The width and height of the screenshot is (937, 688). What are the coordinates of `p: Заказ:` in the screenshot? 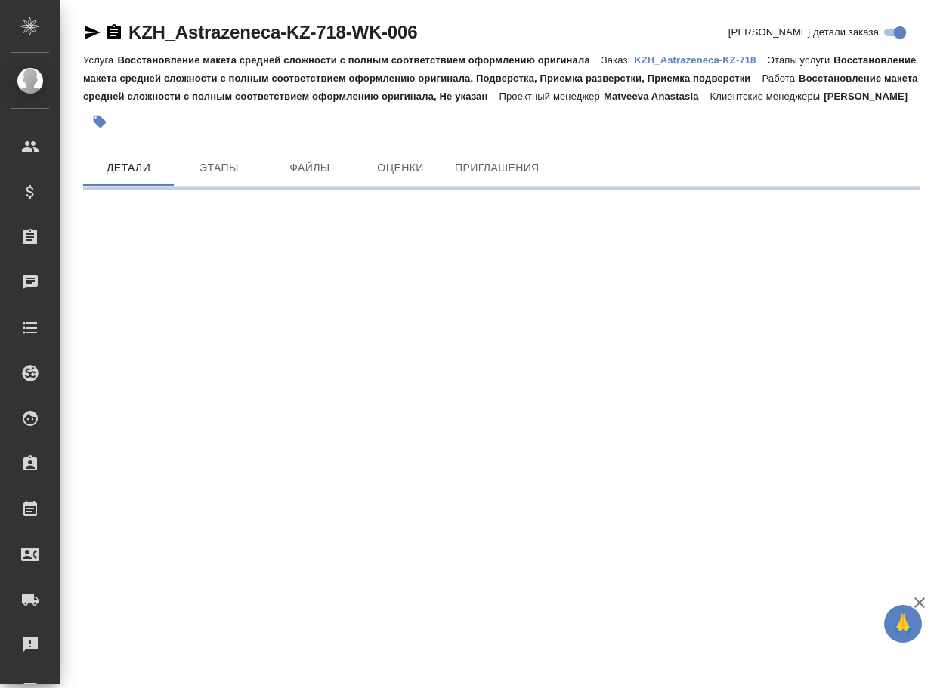 It's located at (617, 60).